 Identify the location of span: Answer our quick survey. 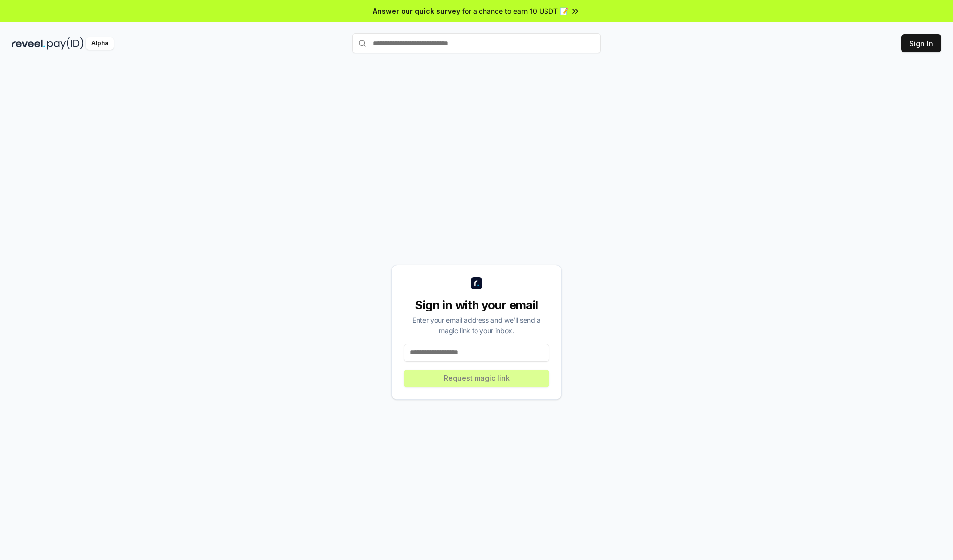
(417, 11).